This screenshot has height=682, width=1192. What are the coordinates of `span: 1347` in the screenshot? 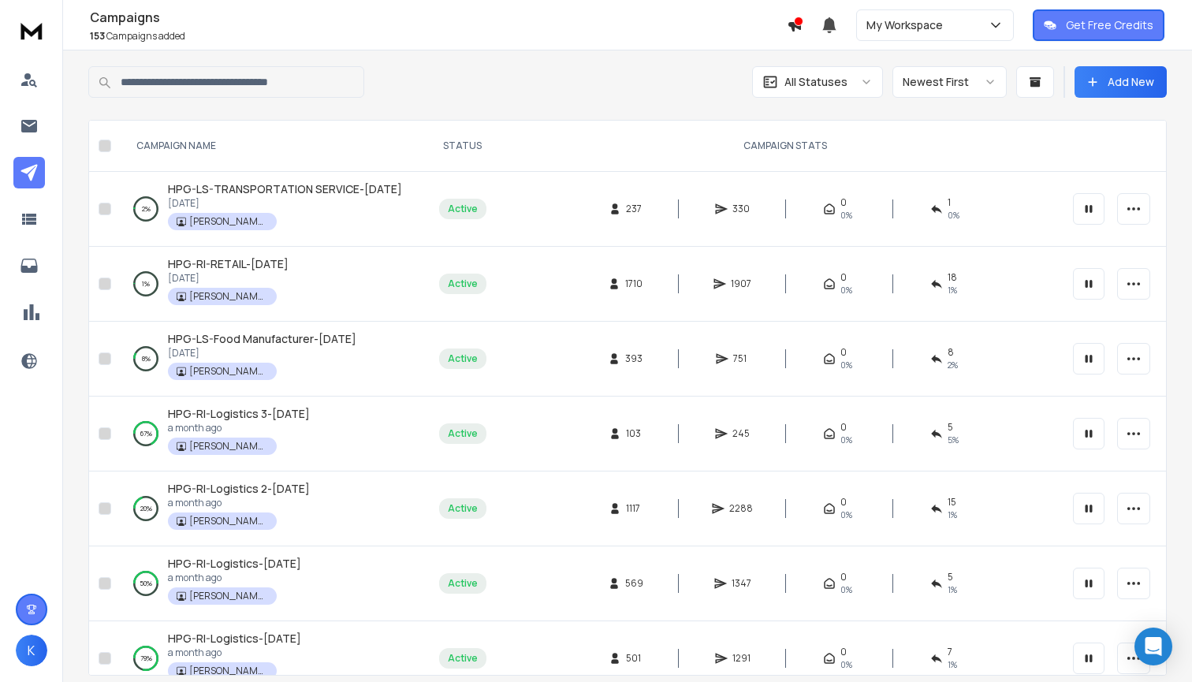 It's located at (741, 584).